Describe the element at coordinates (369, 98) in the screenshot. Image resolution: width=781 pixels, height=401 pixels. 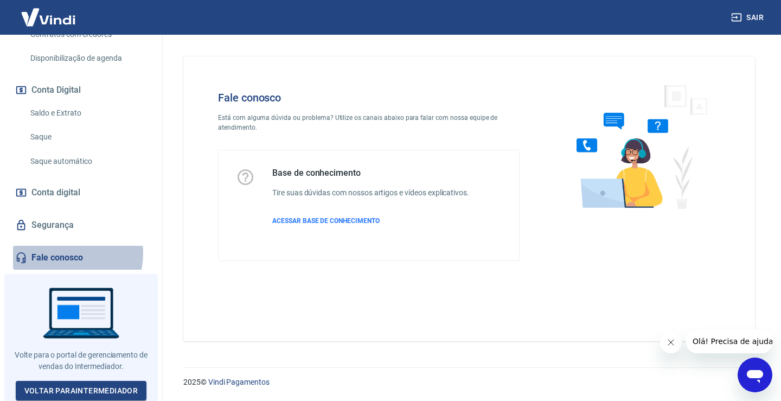
I see `h4: Fale conosco` at that location.